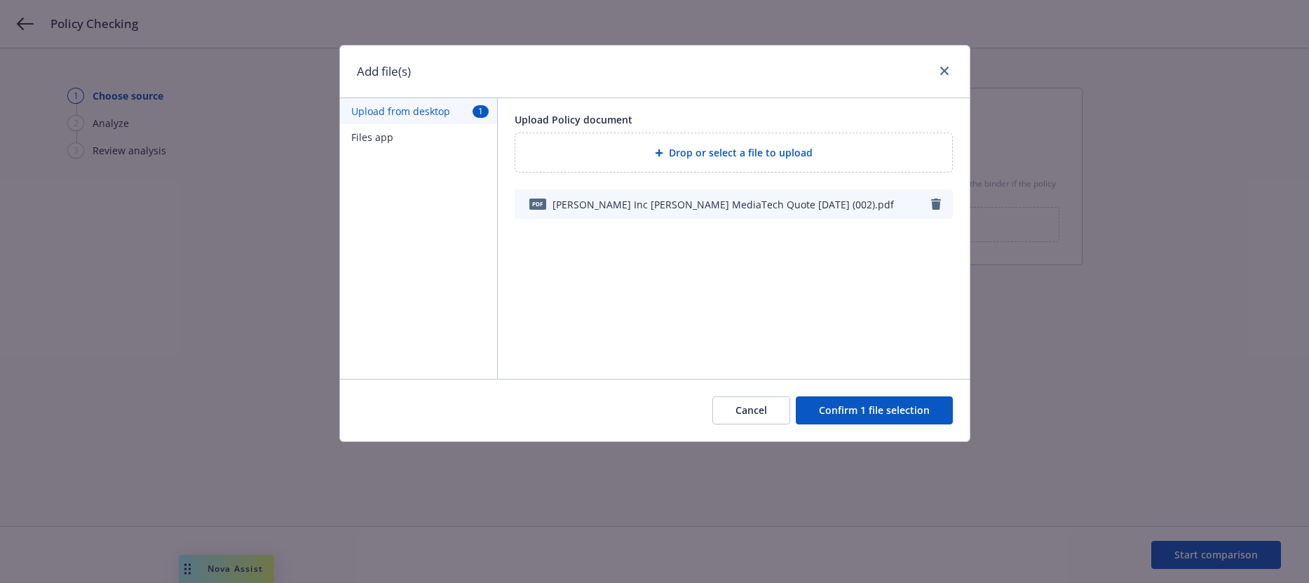 The width and height of the screenshot is (1309, 583). Describe the element at coordinates (944, 71) in the screenshot. I see `a: close` at that location.